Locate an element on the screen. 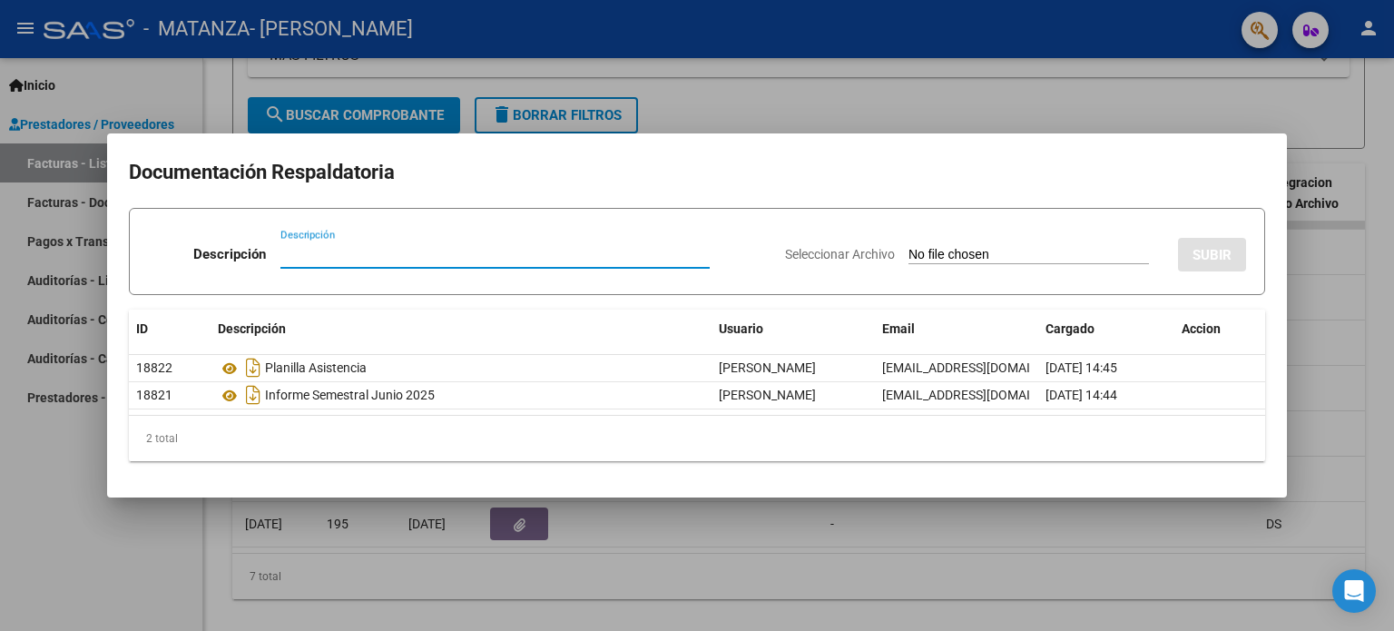 The image size is (1394, 631). datatable-header-cell: Email is located at coordinates (956, 328).